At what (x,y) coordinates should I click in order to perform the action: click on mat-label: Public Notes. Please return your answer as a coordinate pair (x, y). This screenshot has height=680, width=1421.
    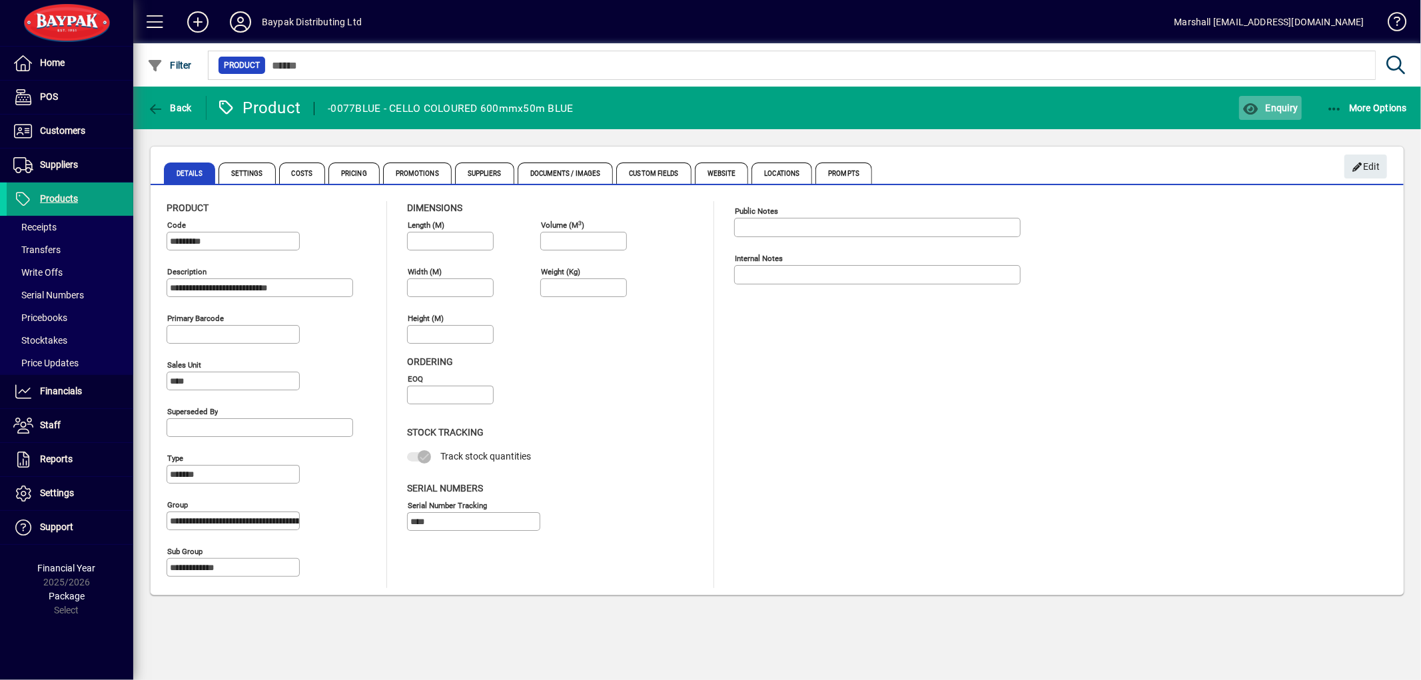
    Looking at the image, I should click on (756, 211).